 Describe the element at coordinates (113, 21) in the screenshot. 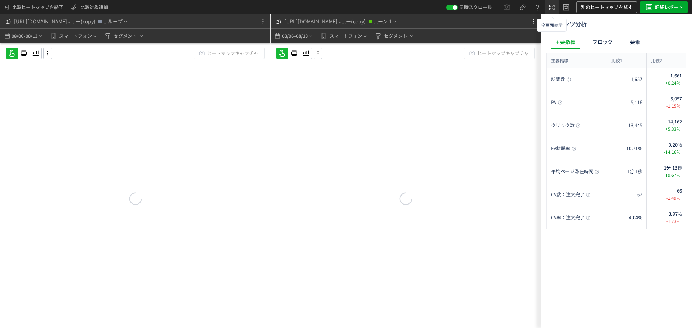

I see `div: ...ループ` at that location.